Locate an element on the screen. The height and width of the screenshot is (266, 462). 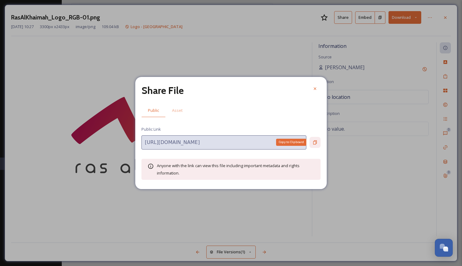
h2: Share File is located at coordinates (162, 90).